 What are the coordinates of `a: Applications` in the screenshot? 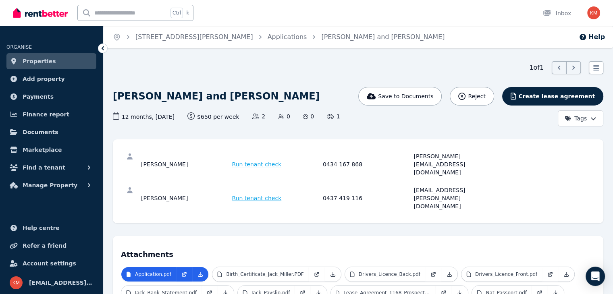 It's located at (288, 37).